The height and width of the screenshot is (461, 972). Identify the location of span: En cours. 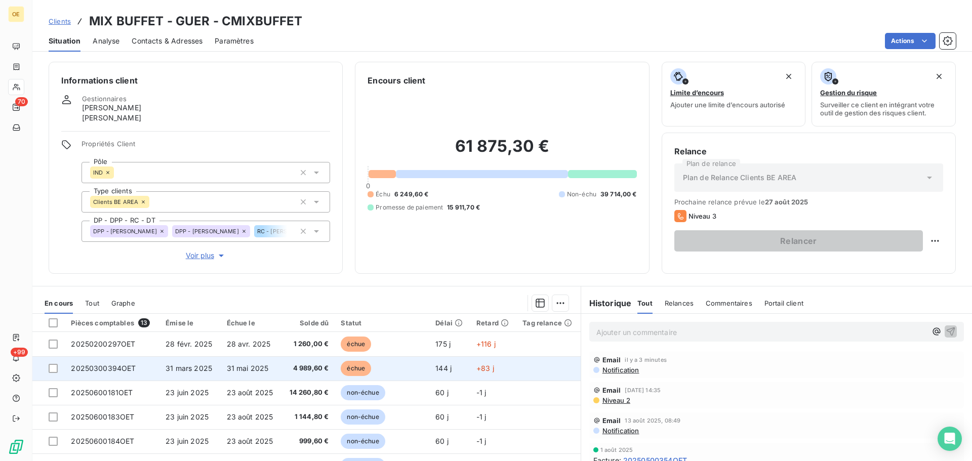
(59, 303).